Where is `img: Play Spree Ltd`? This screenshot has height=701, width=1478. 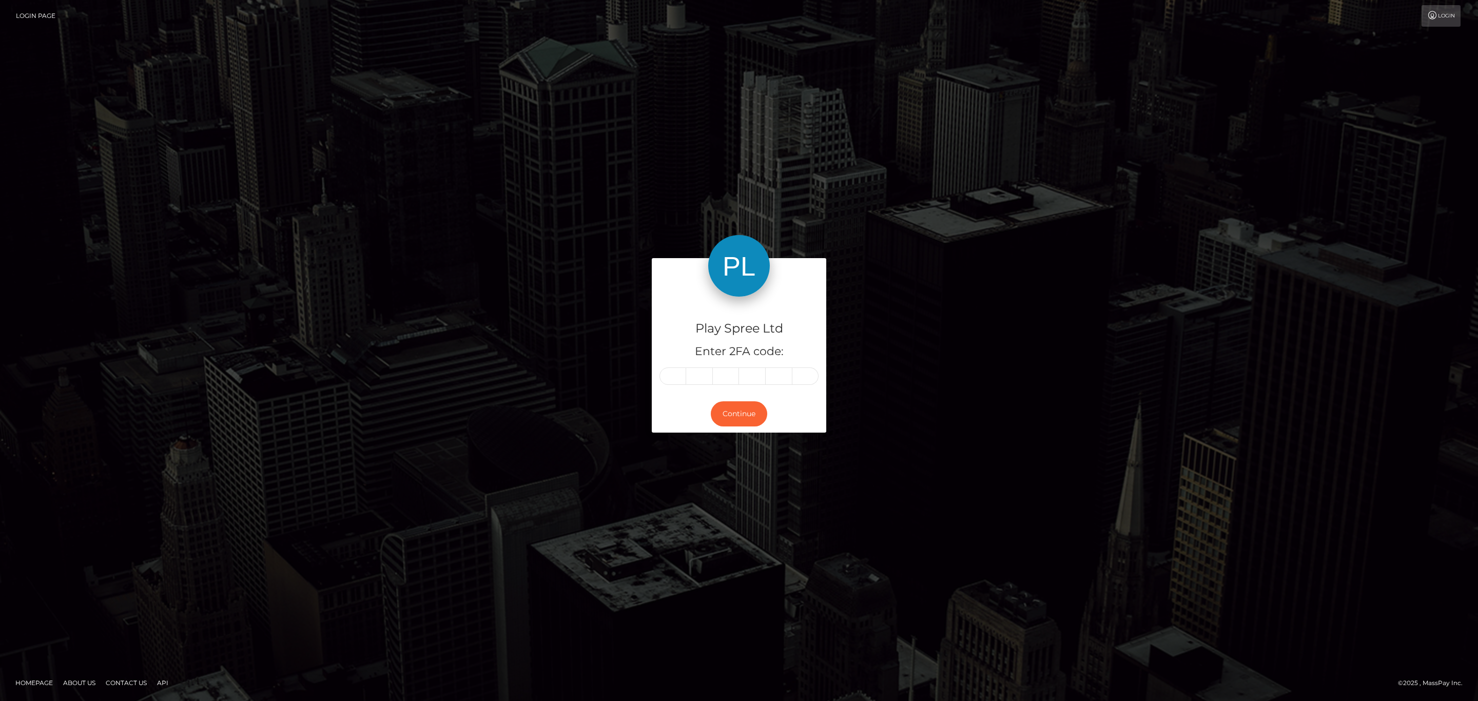
img: Play Spree Ltd is located at coordinates (739, 266).